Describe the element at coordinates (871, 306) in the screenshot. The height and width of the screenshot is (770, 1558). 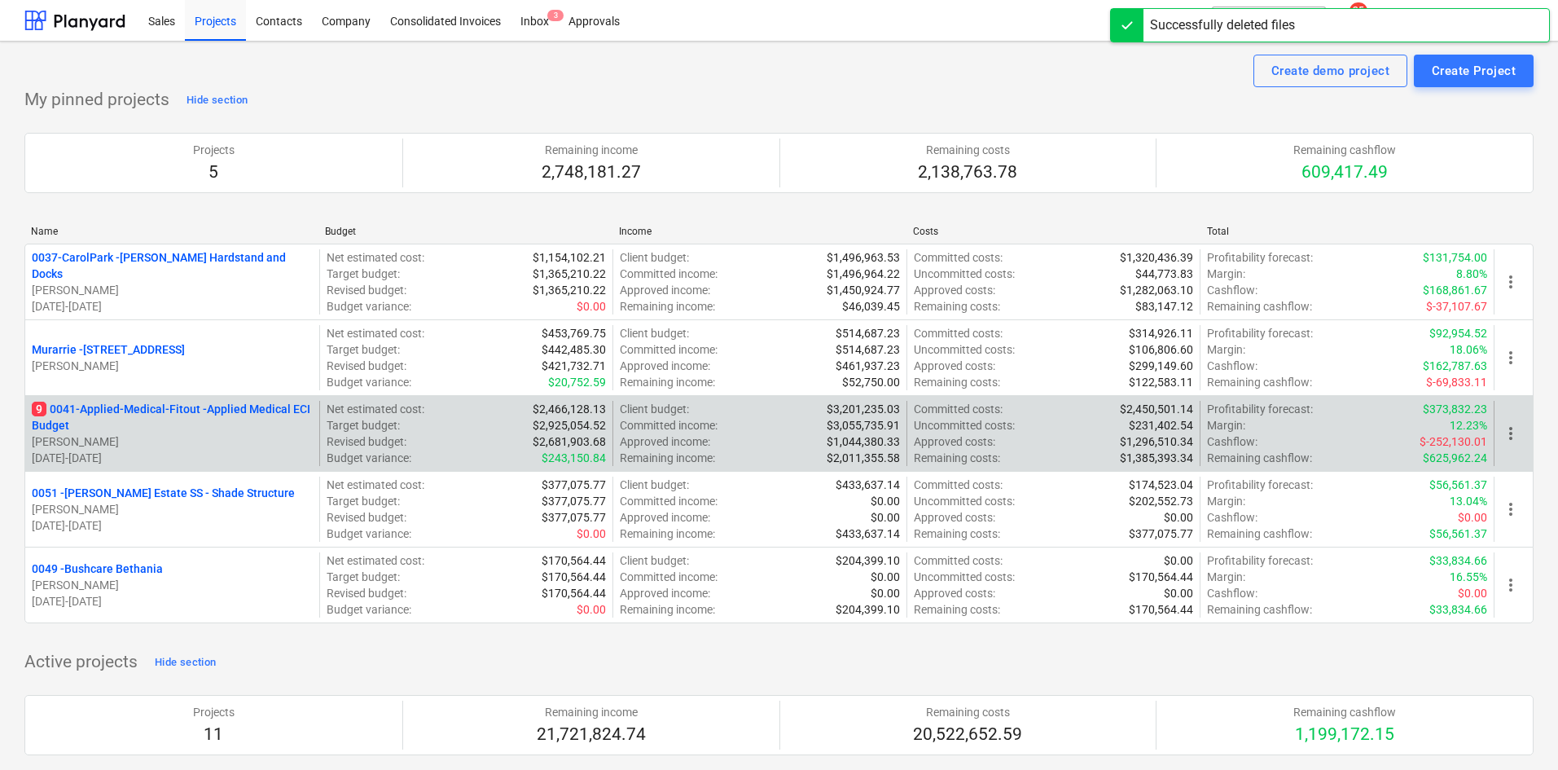
I see `p: $46,039.45` at that location.